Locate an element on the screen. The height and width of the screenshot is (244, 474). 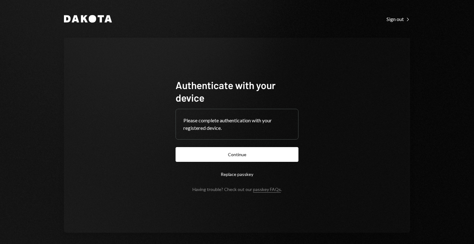
button: Replace passkey is located at coordinates (237, 174).